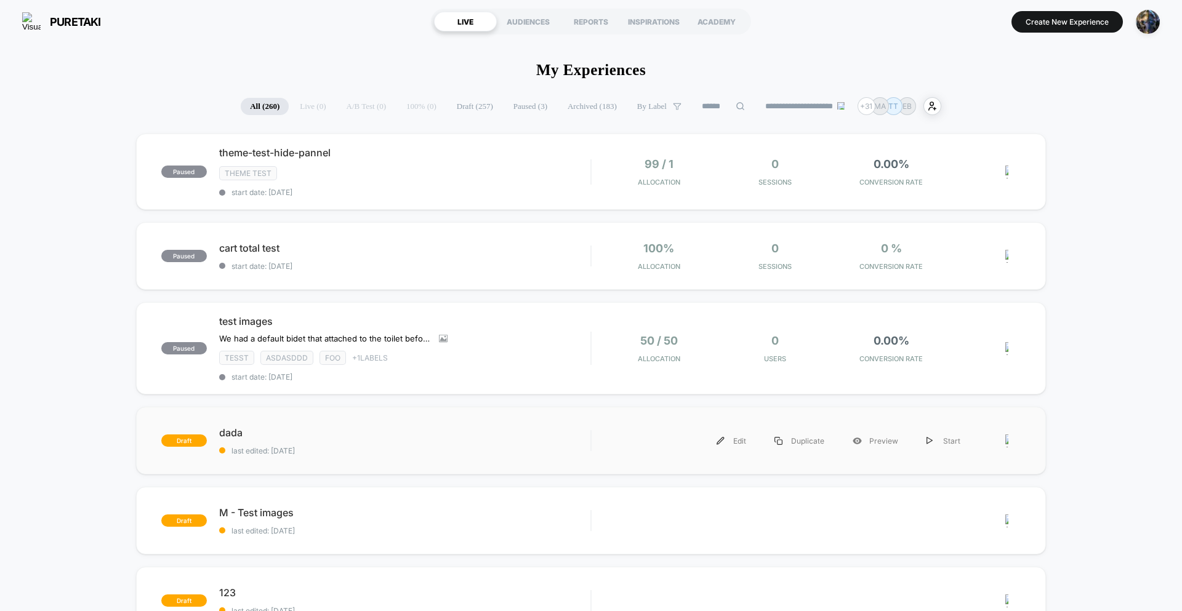  I want to click on img: Visually logo, so click(31, 22).